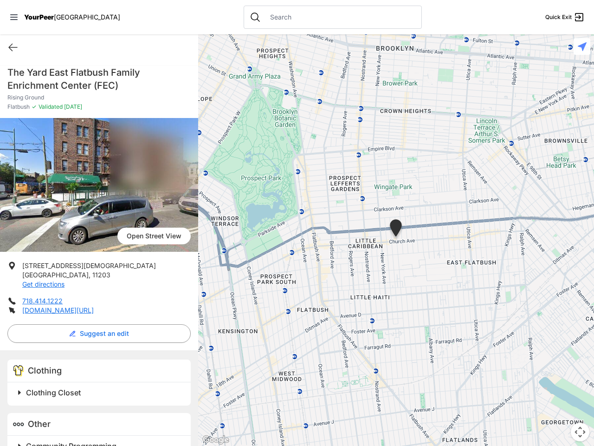 Image resolution: width=594 pixels, height=446 pixels. Describe the element at coordinates (558, 17) in the screenshot. I see `span: Quick Exit` at that location.